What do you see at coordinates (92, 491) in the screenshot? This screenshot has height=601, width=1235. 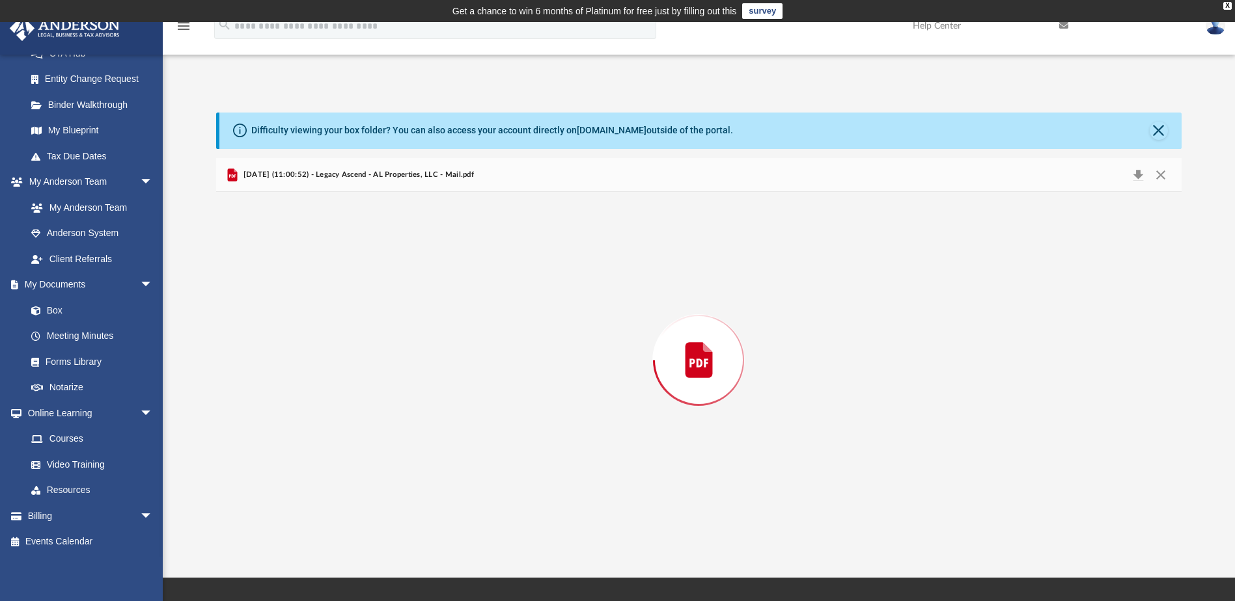 I see `a: Resources` at bounding box center [92, 491].